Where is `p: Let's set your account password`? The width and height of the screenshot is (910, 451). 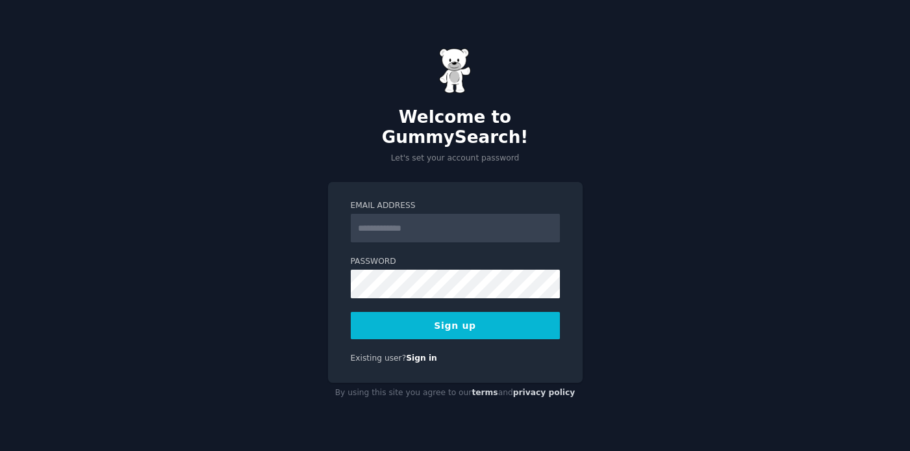
p: Let's set your account password is located at coordinates (455, 158).